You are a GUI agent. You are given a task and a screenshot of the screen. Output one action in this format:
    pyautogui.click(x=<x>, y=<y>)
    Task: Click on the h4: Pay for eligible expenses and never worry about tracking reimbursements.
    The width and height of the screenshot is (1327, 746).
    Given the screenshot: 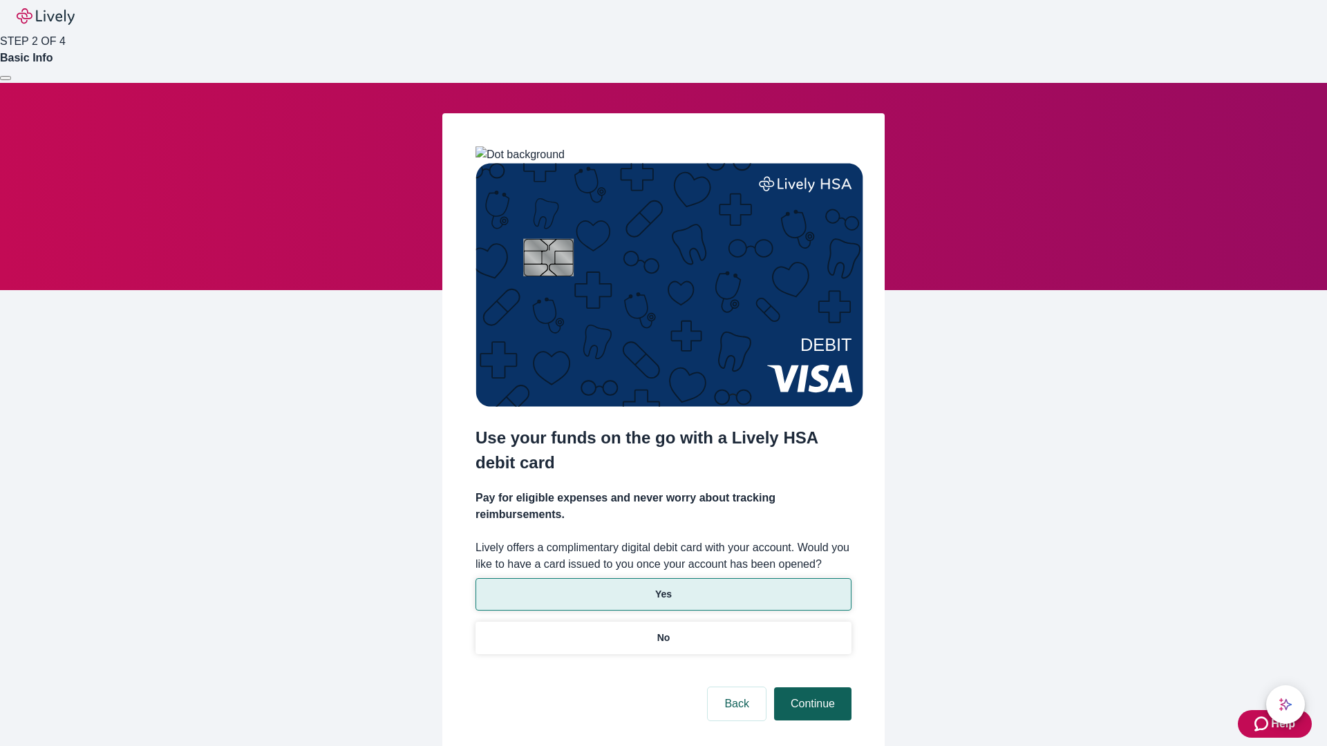 What is the action you would take?
    pyautogui.click(x=663, y=507)
    